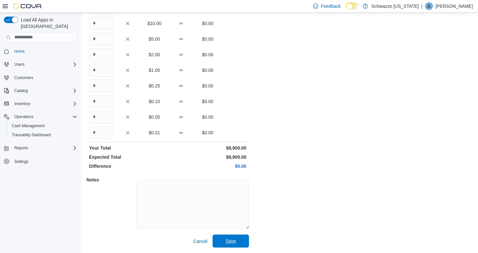  I want to click on button: Cancel, so click(200, 241).